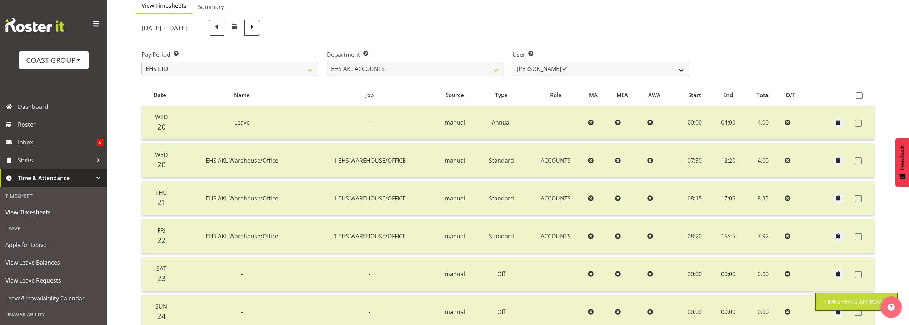 The width and height of the screenshot is (909, 325). What do you see at coordinates (902, 163) in the screenshot?
I see `button: Feedback - Show survey` at bounding box center [902, 163].